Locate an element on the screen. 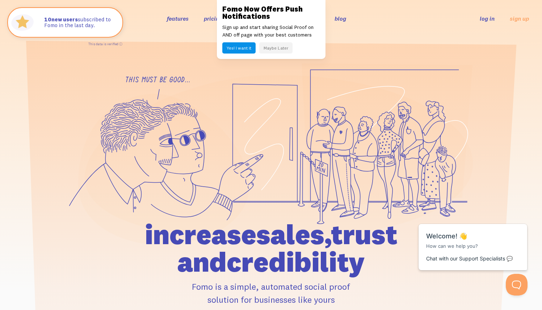 Image resolution: width=542 pixels, height=310 pixels. h1: increase sales, trust and credibility is located at coordinates (271, 248).